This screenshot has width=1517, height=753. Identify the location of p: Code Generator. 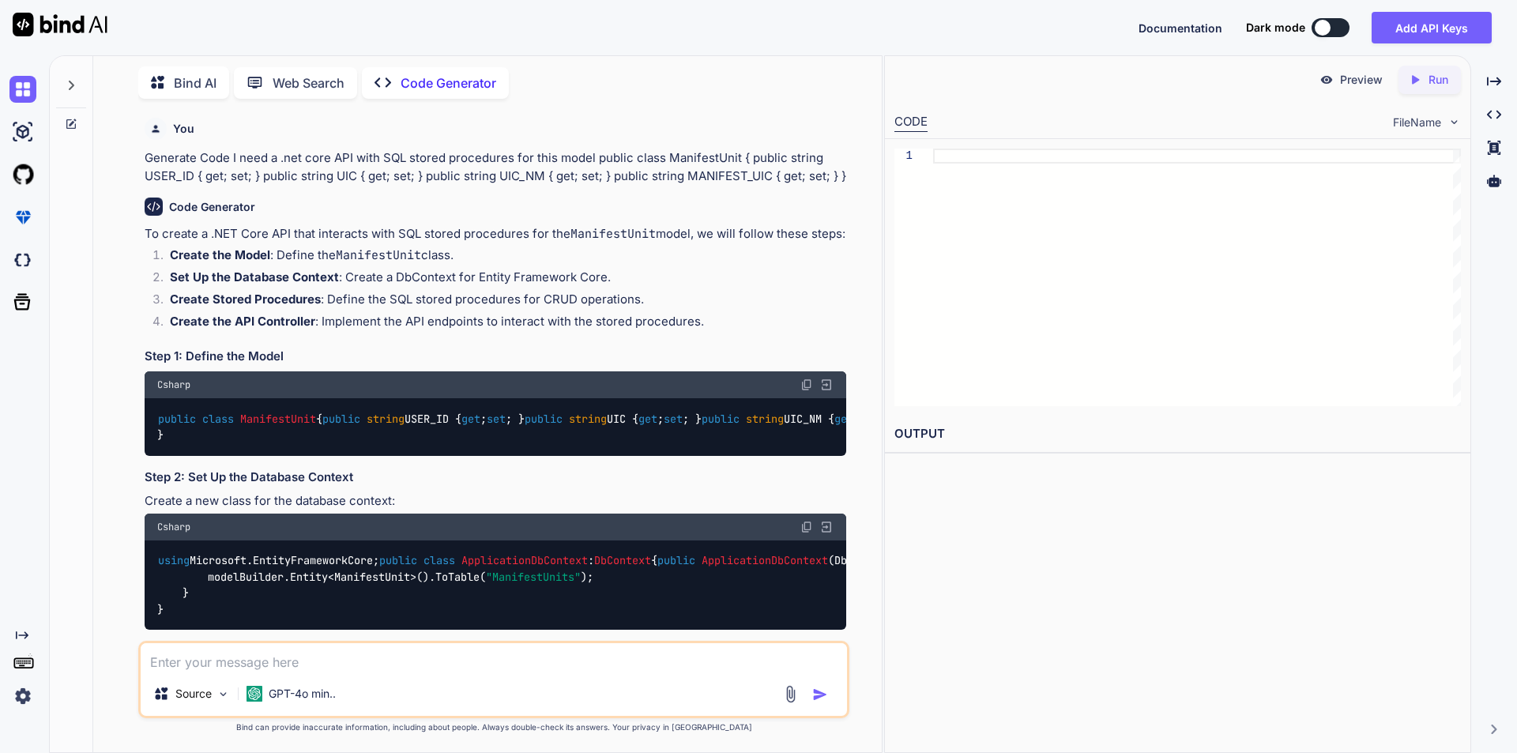
(448, 83).